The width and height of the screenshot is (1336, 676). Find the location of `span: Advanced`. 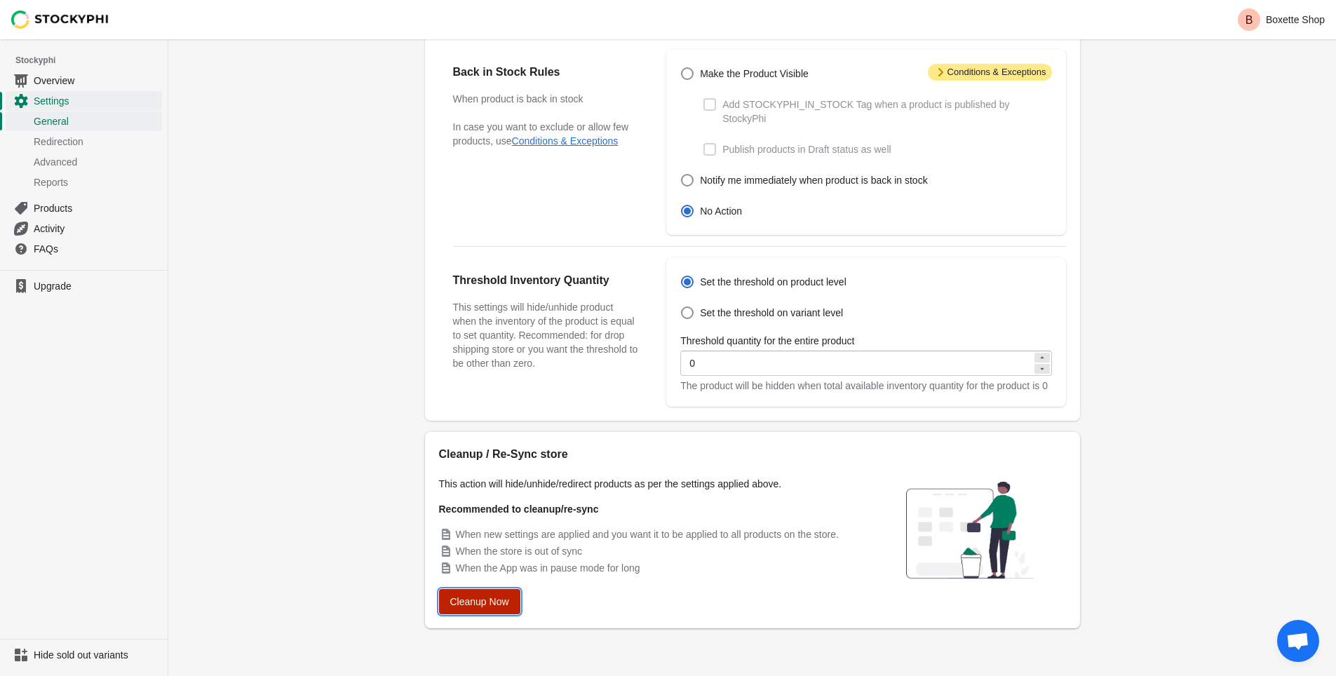

span: Advanced is located at coordinates (96, 162).